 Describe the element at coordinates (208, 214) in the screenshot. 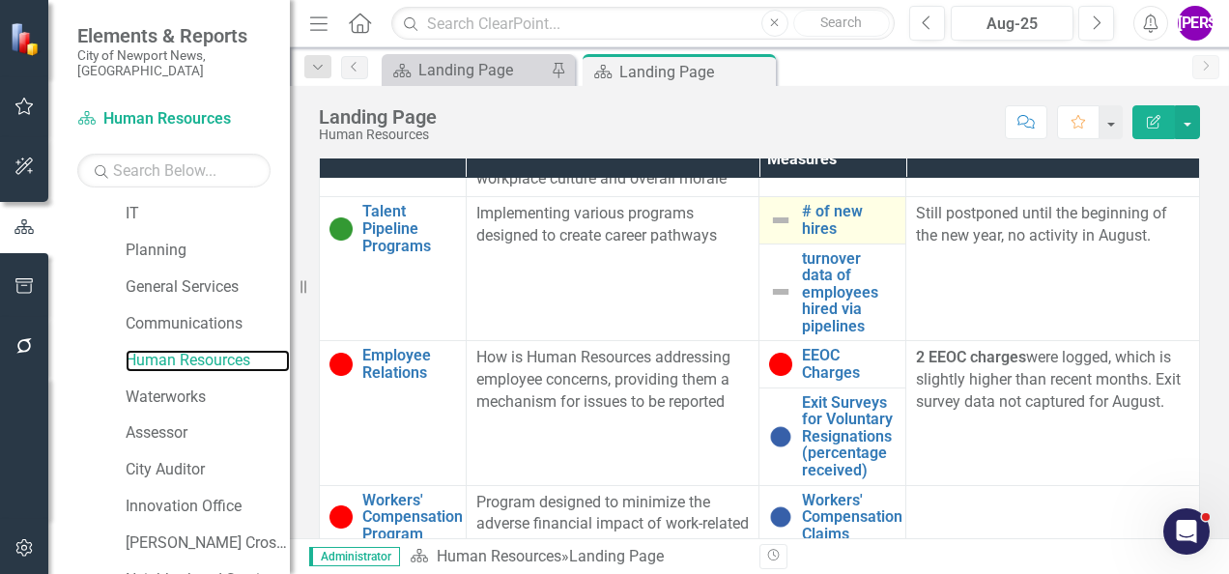

I see `a: IT` at that location.